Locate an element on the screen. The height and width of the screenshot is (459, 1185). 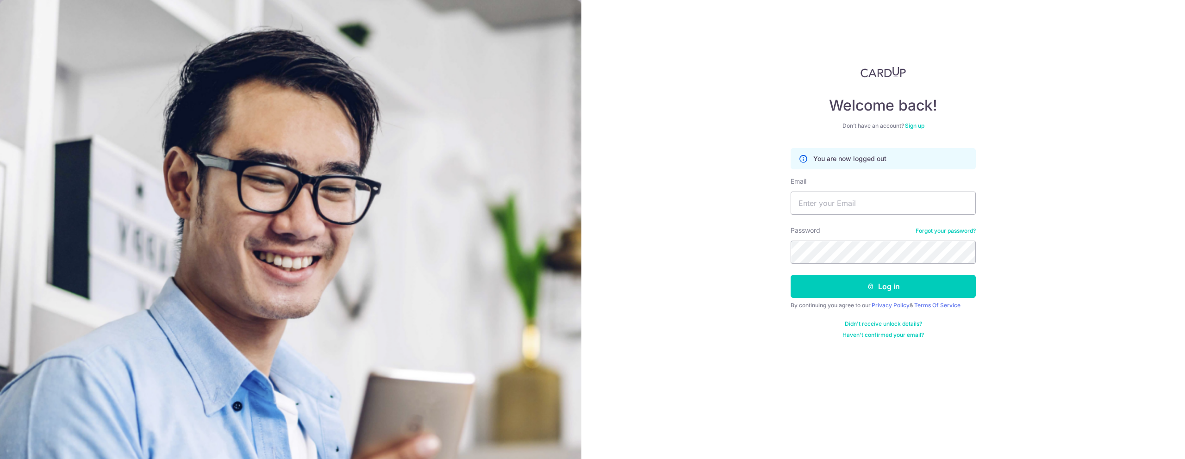
button: Log in is located at coordinates (883, 287).